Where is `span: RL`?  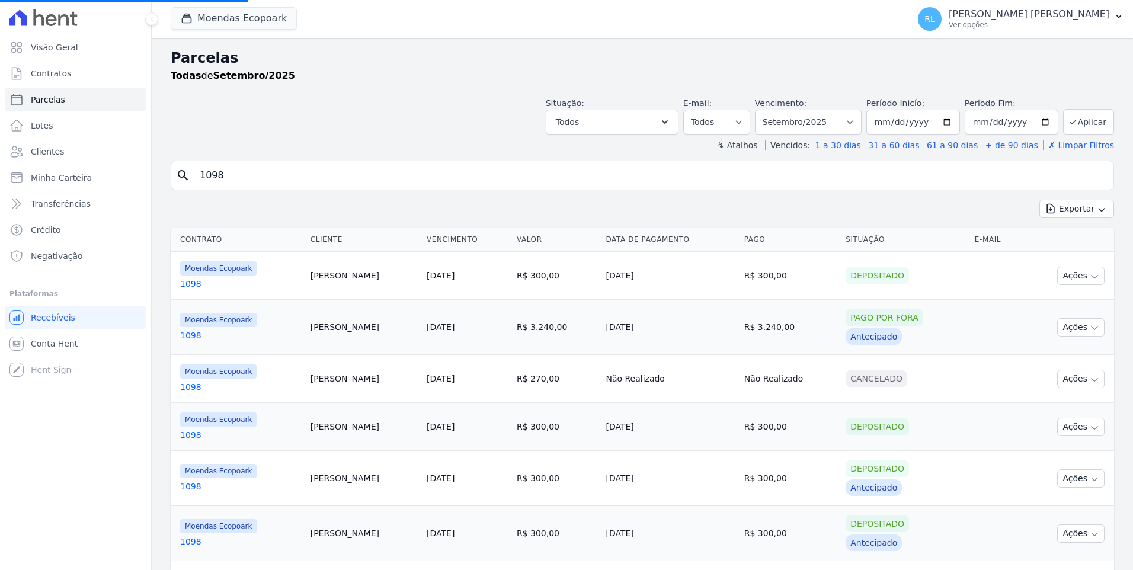
span: RL is located at coordinates (929, 19).